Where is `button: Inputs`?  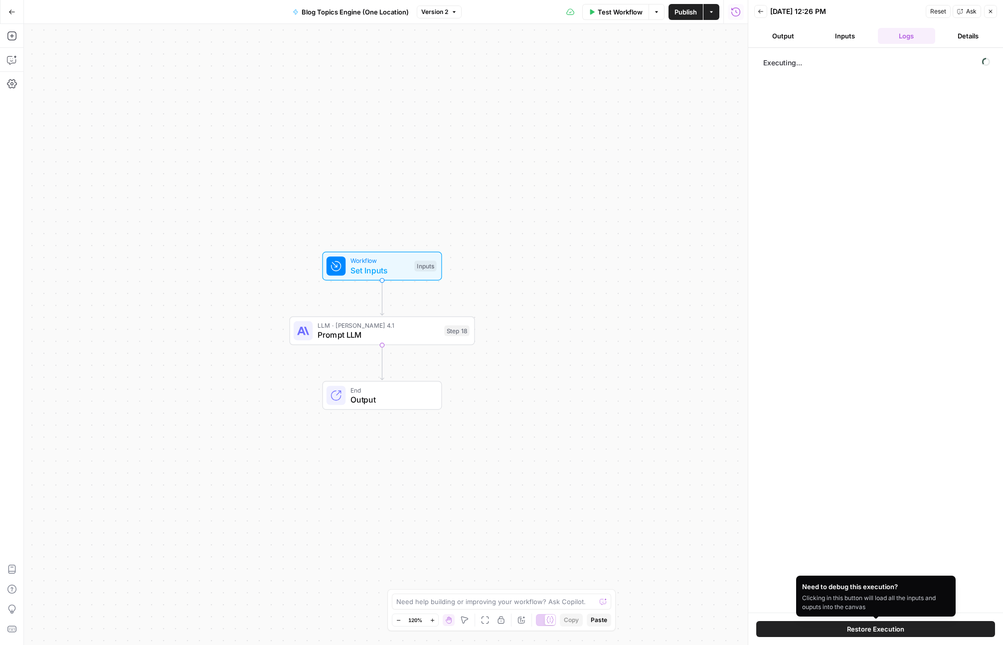 button: Inputs is located at coordinates (845, 36).